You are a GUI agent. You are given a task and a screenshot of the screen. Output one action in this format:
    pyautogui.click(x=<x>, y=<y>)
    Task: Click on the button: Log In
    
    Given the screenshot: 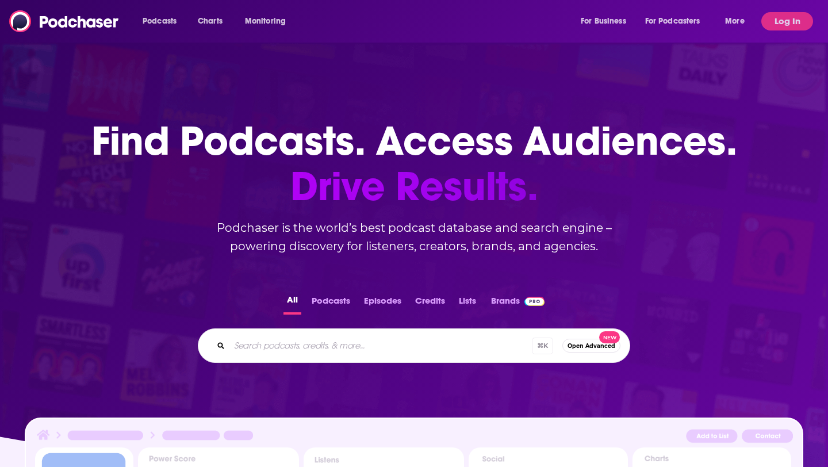 What is the action you would take?
    pyautogui.click(x=787, y=21)
    